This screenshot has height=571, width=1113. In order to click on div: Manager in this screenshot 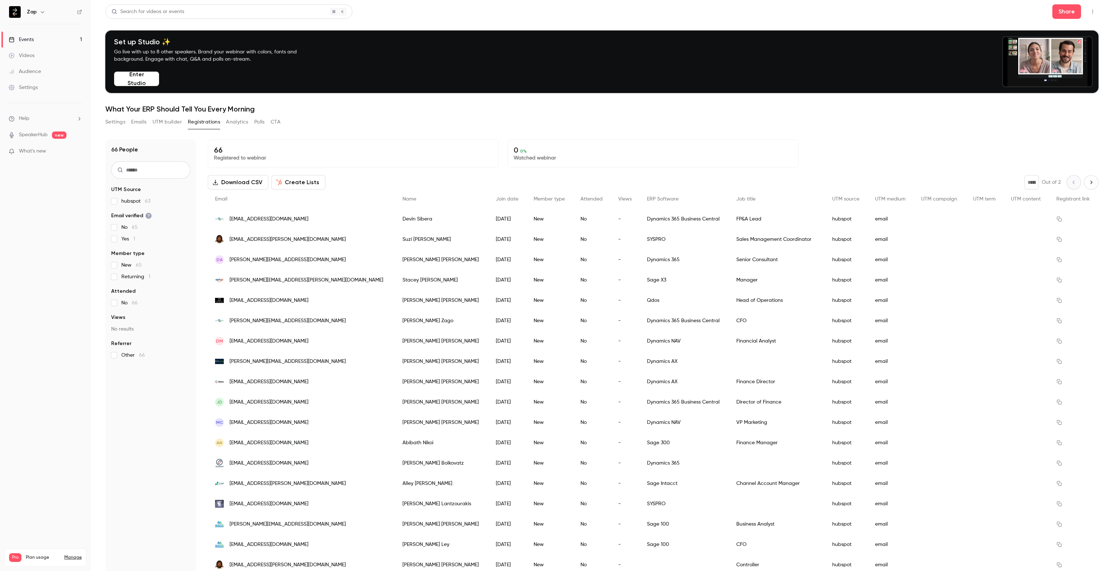, I will do `click(777, 280)`.